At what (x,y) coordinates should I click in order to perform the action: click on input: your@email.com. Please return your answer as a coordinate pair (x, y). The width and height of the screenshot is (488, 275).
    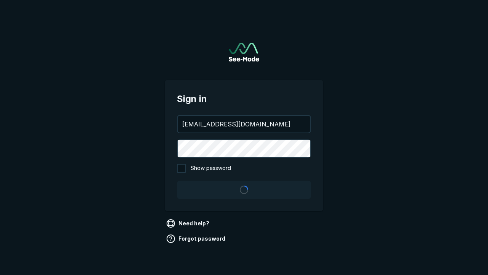
    Looking at the image, I should click on (244, 124).